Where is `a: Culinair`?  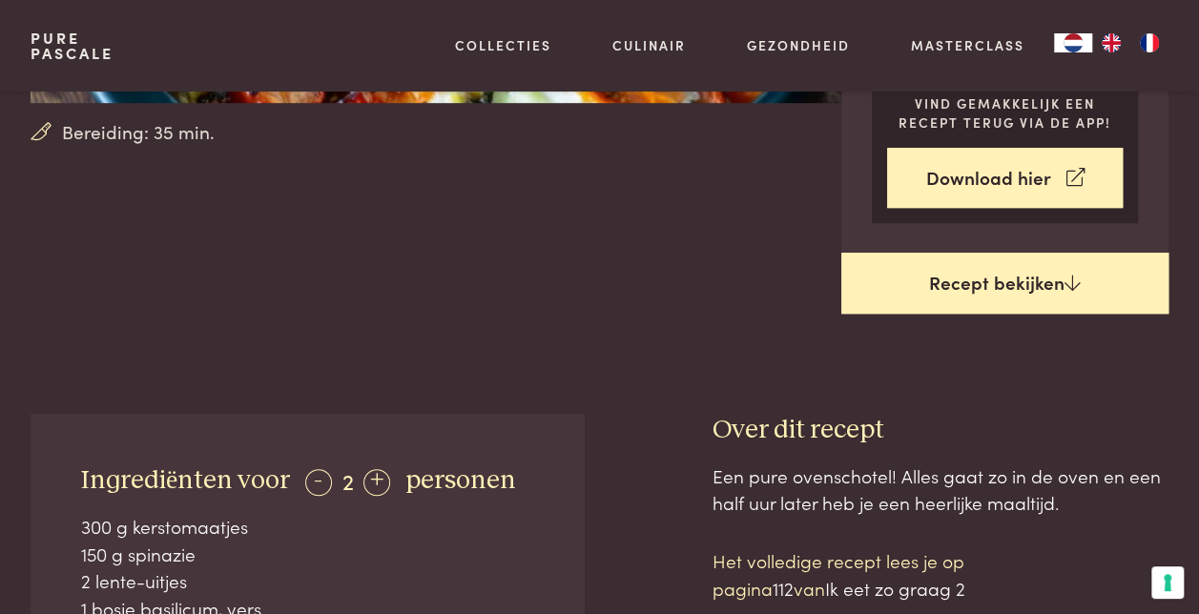
a: Culinair is located at coordinates (649, 45).